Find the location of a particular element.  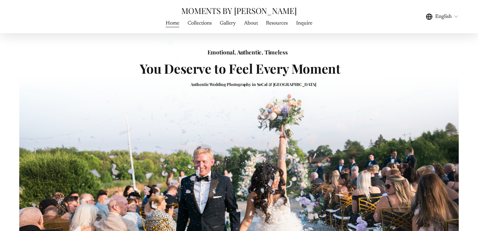

span: Gallery is located at coordinates (228, 23).